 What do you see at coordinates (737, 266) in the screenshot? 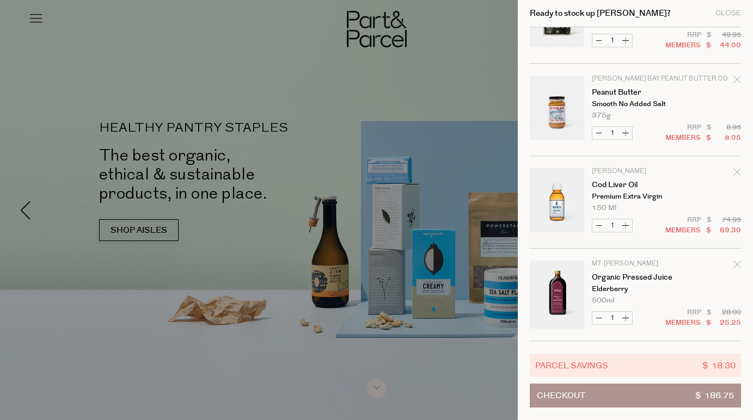
I see `div: Remove Organic Pressed Juice` at bounding box center [737, 266].